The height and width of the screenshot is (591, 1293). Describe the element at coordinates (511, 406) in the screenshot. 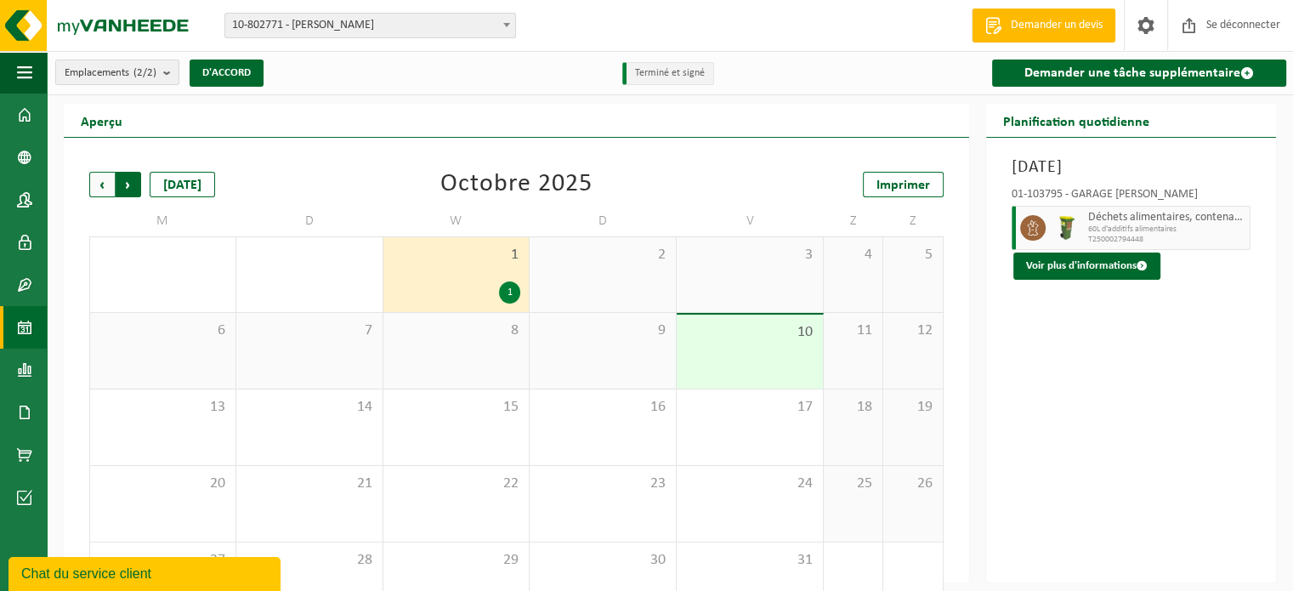

I see `font: 15` at that location.